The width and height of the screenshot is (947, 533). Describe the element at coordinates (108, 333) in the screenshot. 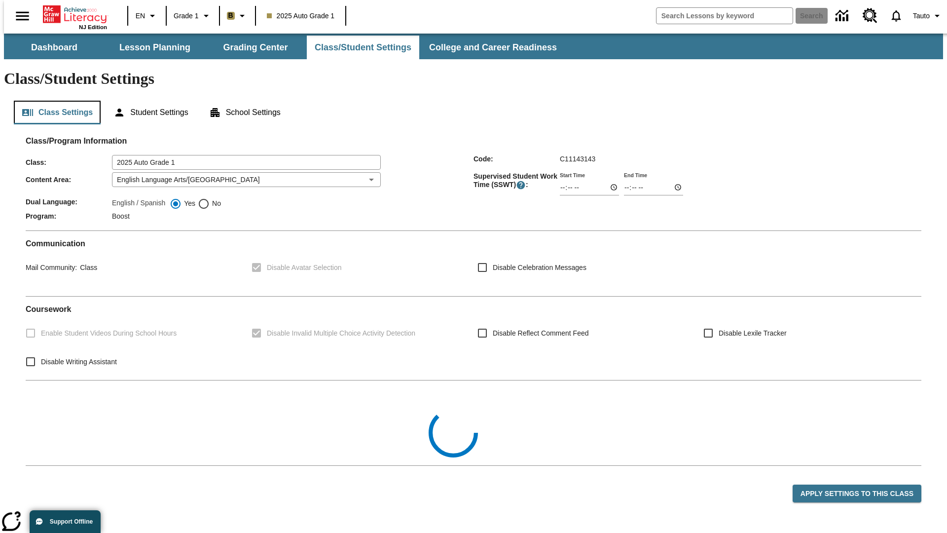

I see `span: Enable Student Videos During School Hours` at that location.